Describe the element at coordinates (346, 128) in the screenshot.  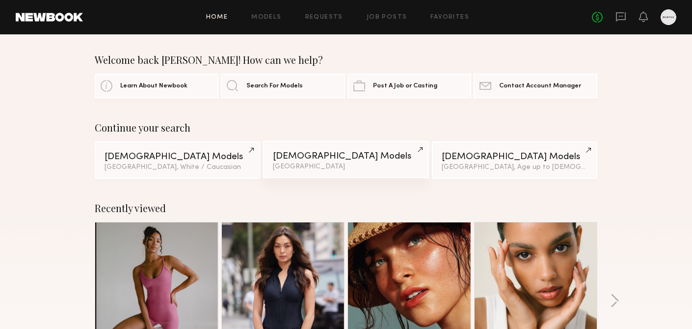
I see `div: Continue your search` at that location.